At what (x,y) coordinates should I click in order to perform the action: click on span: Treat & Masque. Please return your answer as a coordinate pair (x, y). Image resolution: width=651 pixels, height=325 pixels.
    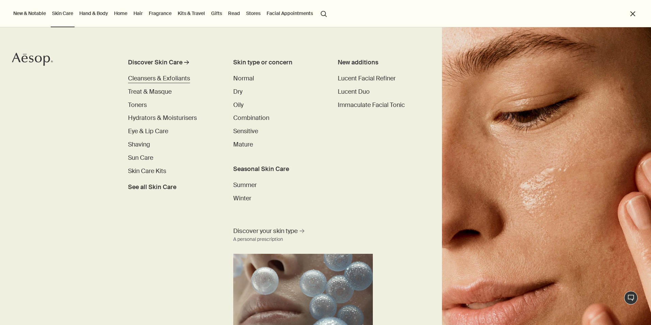
    Looking at the image, I should click on (150, 92).